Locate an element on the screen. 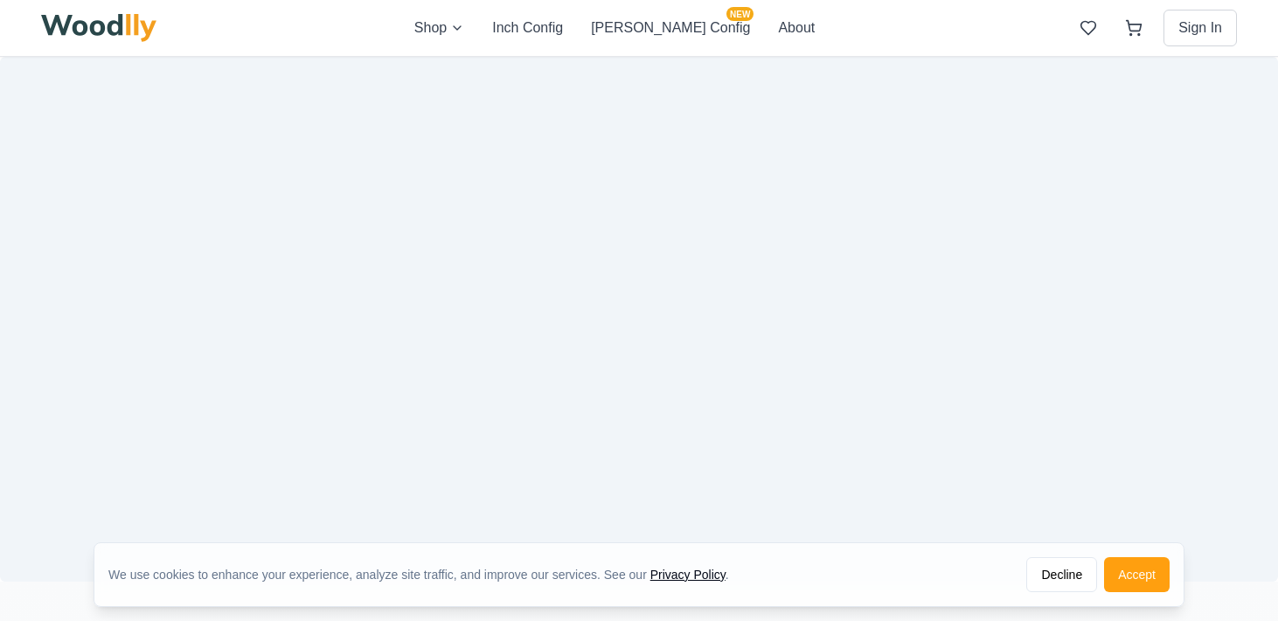 Image resolution: width=1278 pixels, height=621 pixels. img: Woodlly is located at coordinates (99, 28).